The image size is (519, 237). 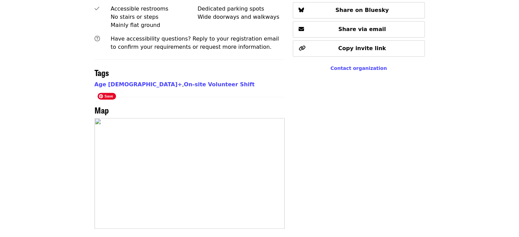 What do you see at coordinates (241, 17) in the screenshot?
I see `div: Wide doorways and walkways` at bounding box center [241, 17].